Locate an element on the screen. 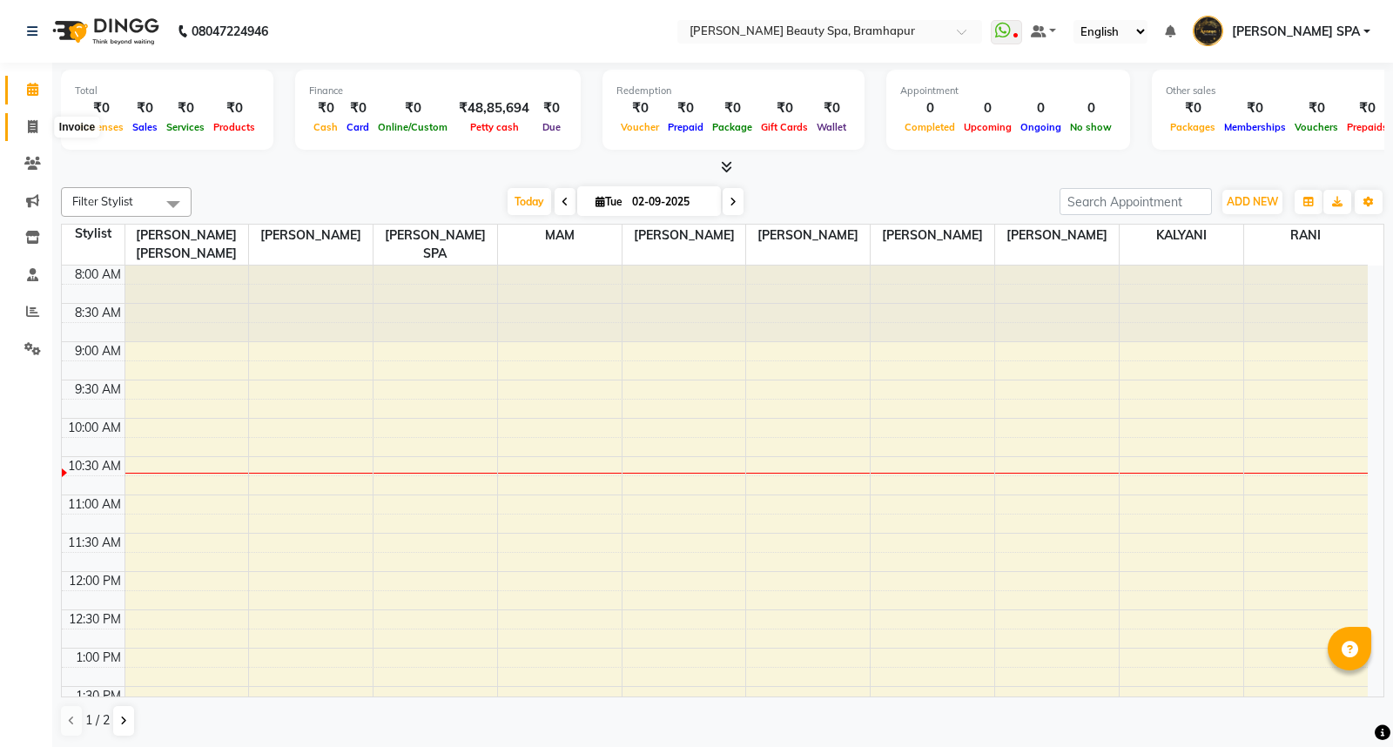  span: No show is located at coordinates (1091, 127).